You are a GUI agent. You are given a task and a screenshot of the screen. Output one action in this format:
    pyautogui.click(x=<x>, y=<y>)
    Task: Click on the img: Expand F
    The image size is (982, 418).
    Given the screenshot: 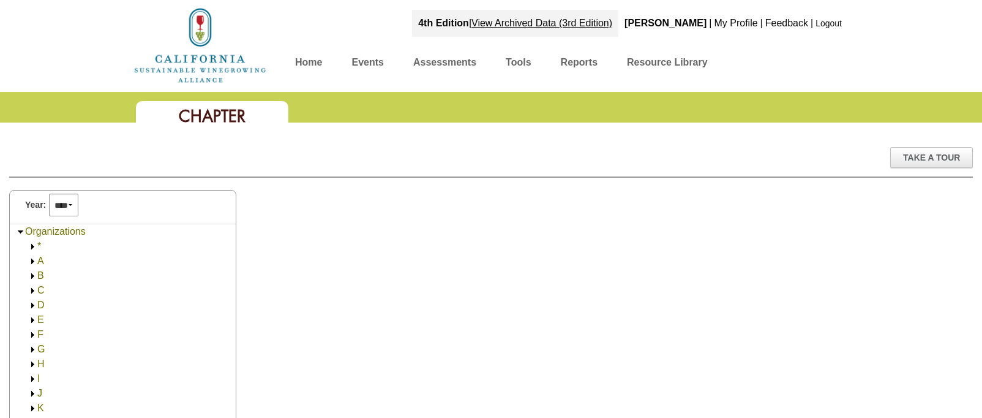 What is the action you would take?
    pyautogui.click(x=32, y=334)
    